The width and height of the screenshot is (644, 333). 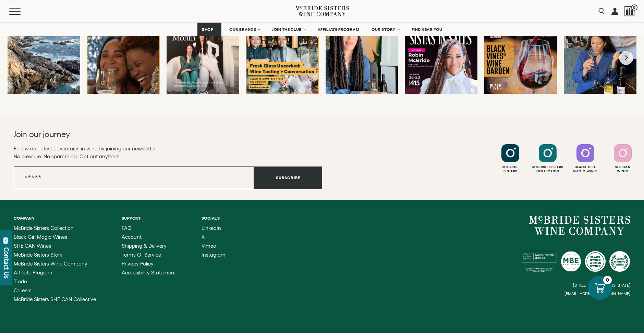 I want to click on a: McBride Sisters Story, so click(x=55, y=255).